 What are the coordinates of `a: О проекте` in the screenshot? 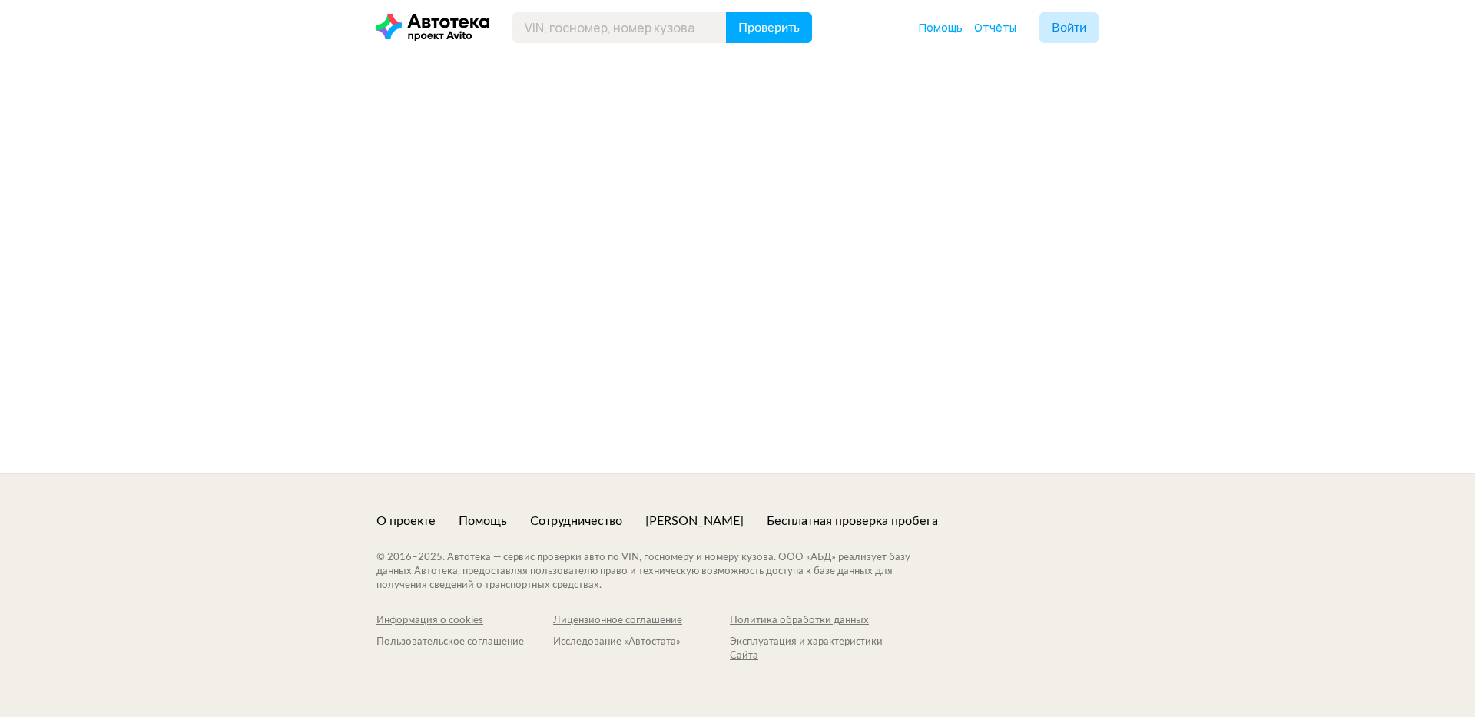 It's located at (406, 521).